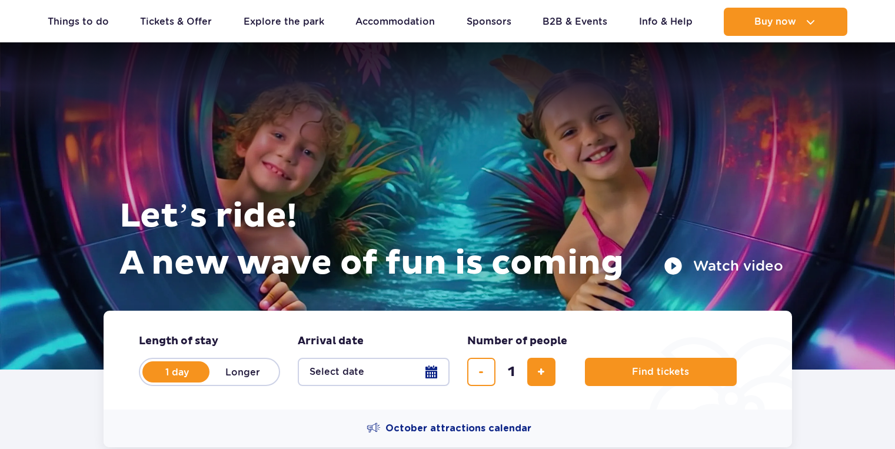  I want to click on input: number of tickets, so click(512, 372).